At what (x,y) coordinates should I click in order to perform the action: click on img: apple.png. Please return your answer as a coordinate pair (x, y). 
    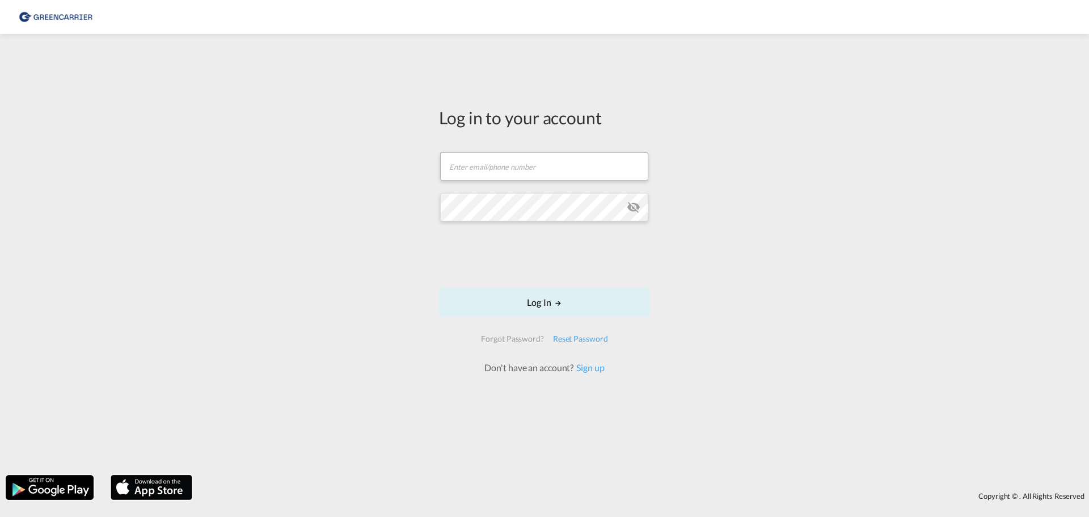
    Looking at the image, I should click on (151, 487).